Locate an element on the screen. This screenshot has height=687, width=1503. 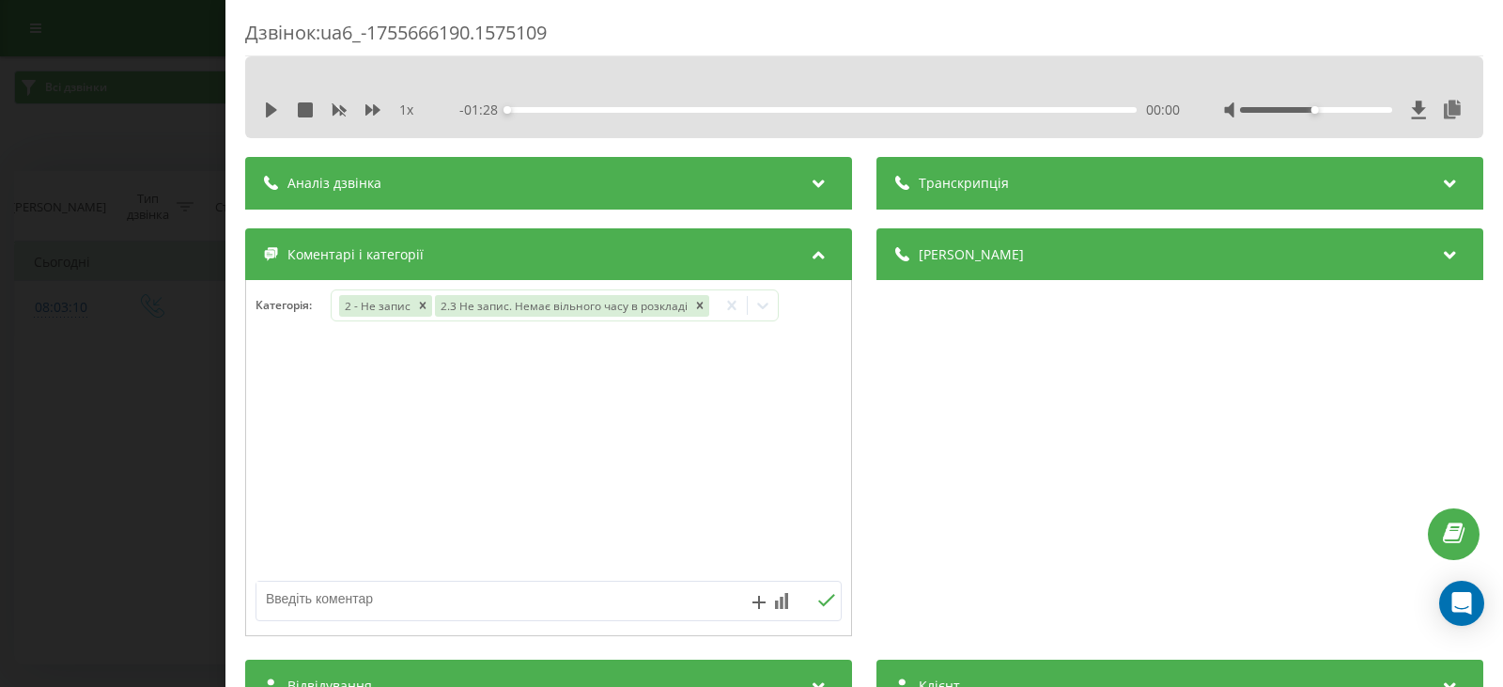
div: 2 - Не запис is located at coordinates (376, 305).